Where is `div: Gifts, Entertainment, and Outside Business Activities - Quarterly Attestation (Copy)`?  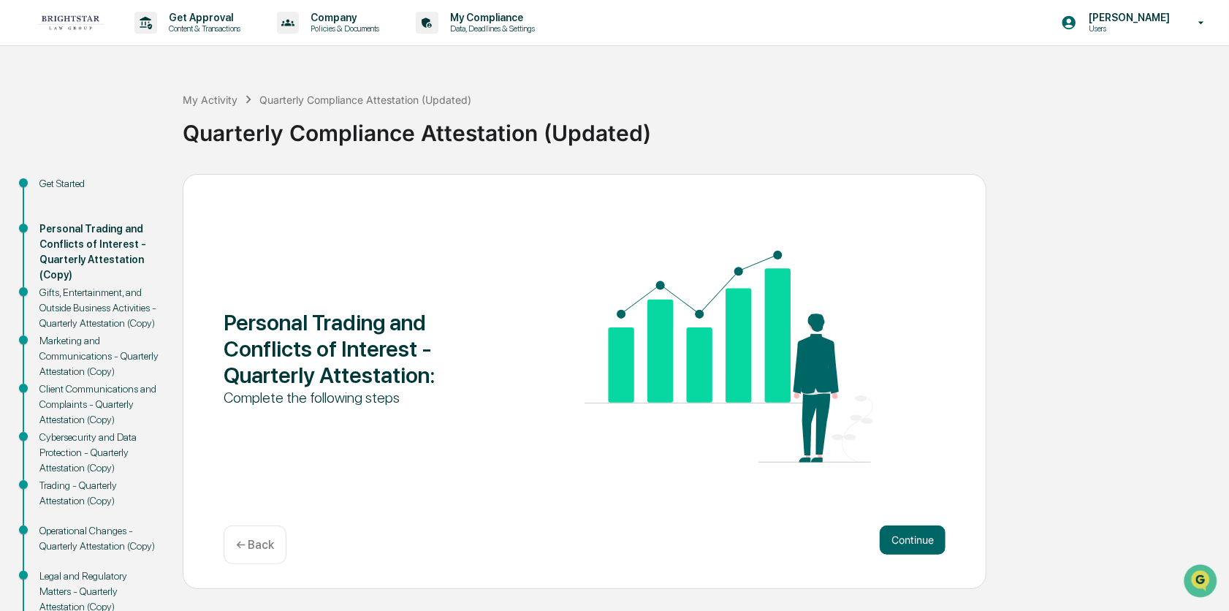
div: Gifts, Entertainment, and Outside Business Activities - Quarterly Attestation (Copy) is located at coordinates (99, 308).